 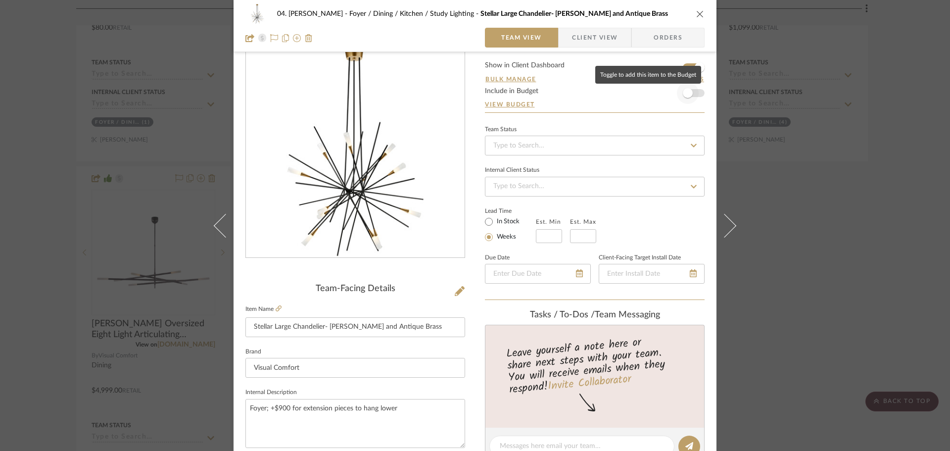 I want to click on label: Brand, so click(x=253, y=352).